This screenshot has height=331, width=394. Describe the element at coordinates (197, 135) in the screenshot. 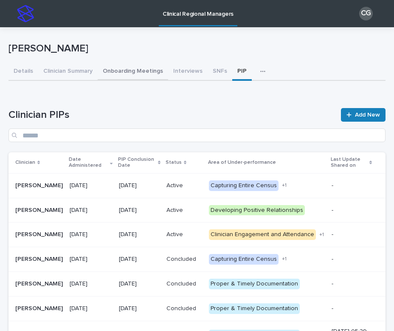

I see `input: Search` at that location.